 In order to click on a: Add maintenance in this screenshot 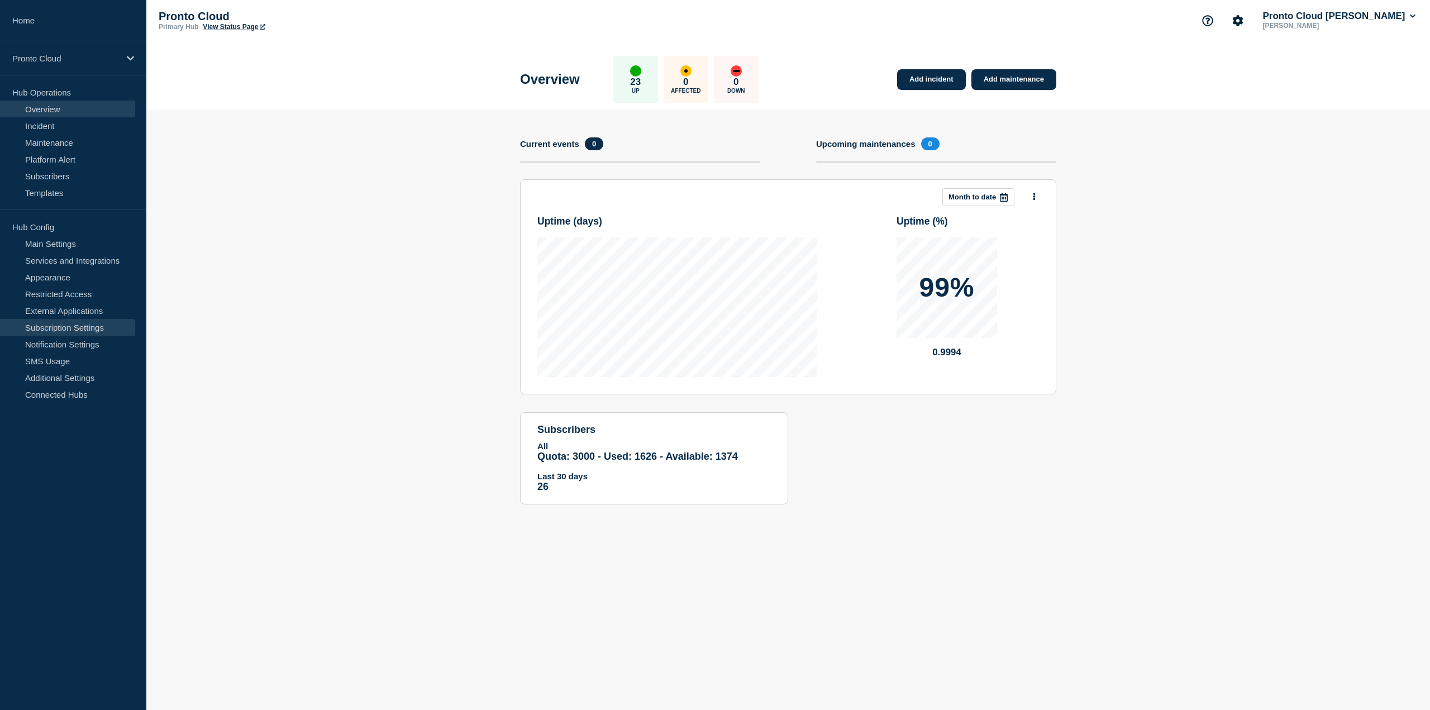, I will do `click(1014, 79)`.